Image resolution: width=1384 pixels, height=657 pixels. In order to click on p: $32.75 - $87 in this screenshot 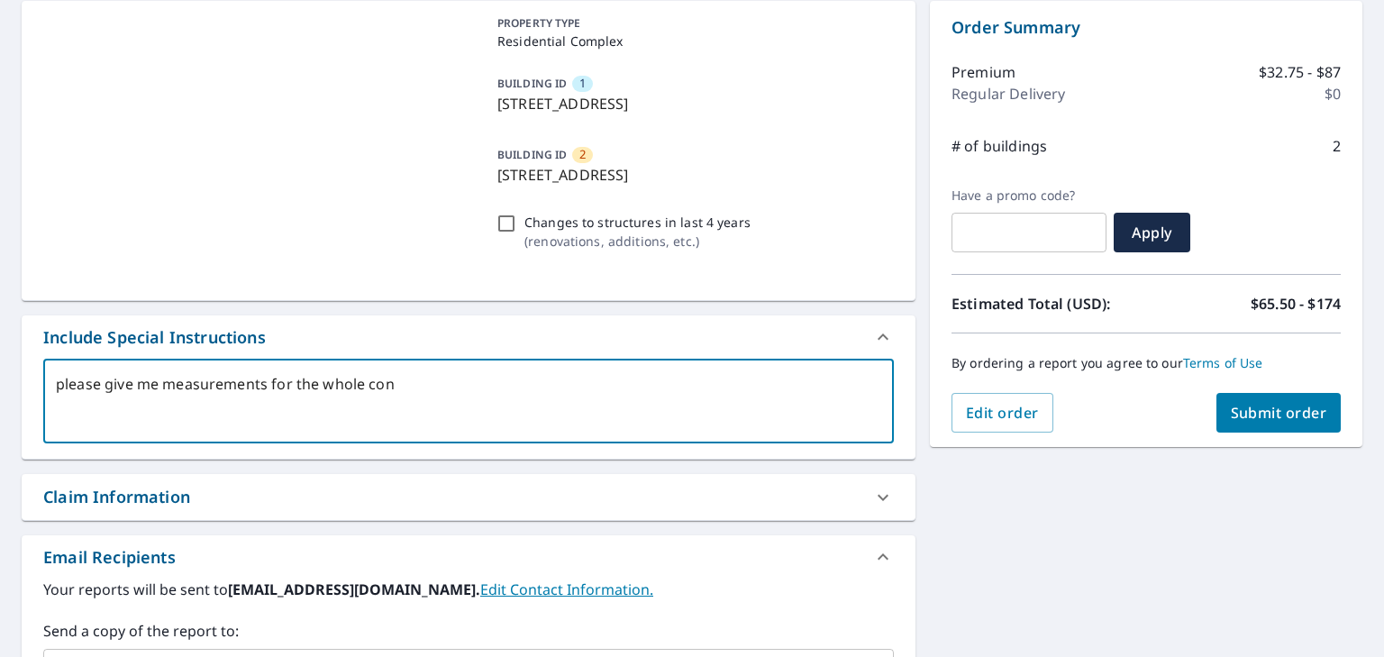, I will do `click(1299, 72)`.